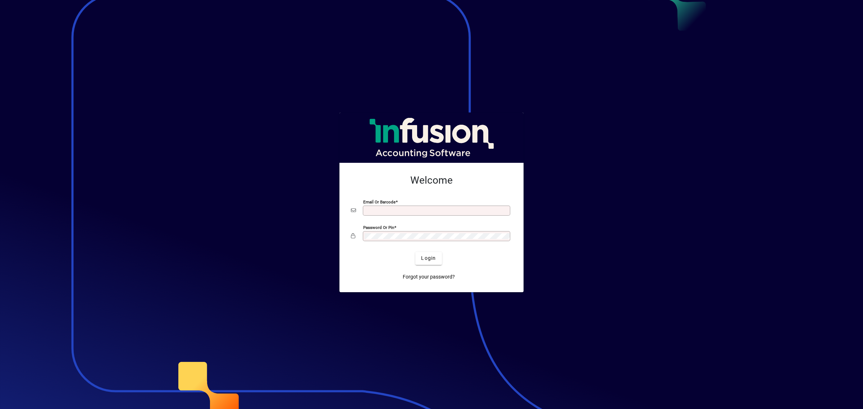 This screenshot has height=409, width=863. Describe the element at coordinates (428, 258) in the screenshot. I see `span: Login` at that location.